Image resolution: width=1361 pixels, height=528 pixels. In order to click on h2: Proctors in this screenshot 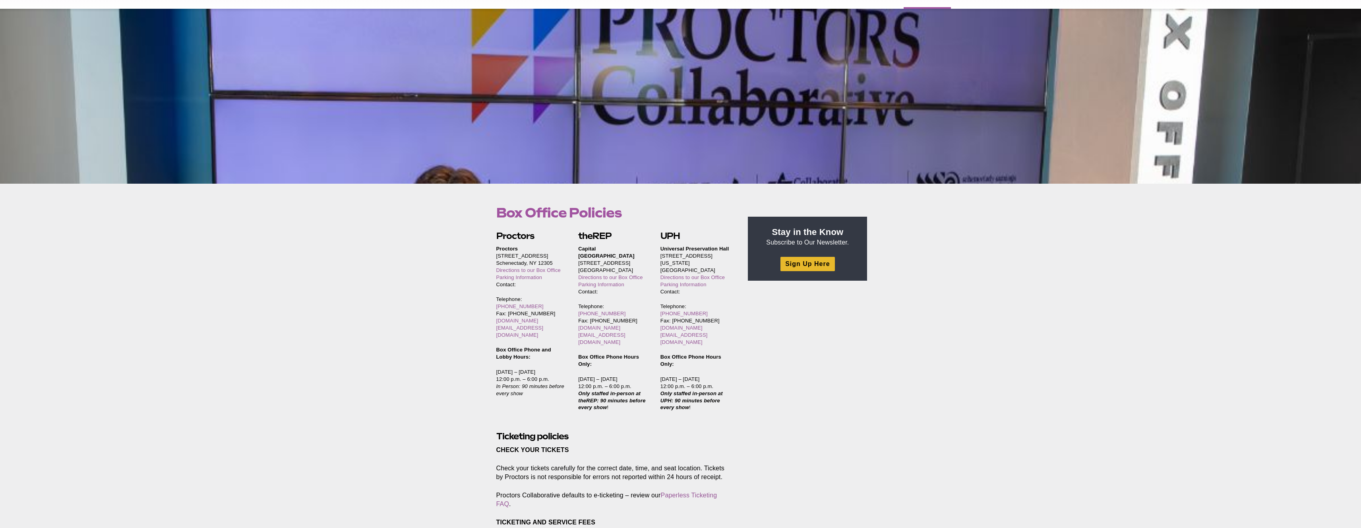, I will do `click(531, 236)`.